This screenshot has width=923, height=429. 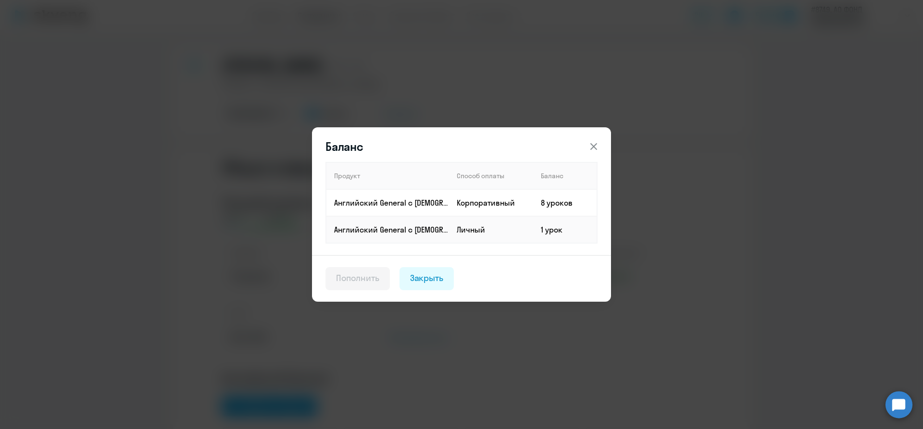 I want to click on td: 1 урок, so click(x=565, y=230).